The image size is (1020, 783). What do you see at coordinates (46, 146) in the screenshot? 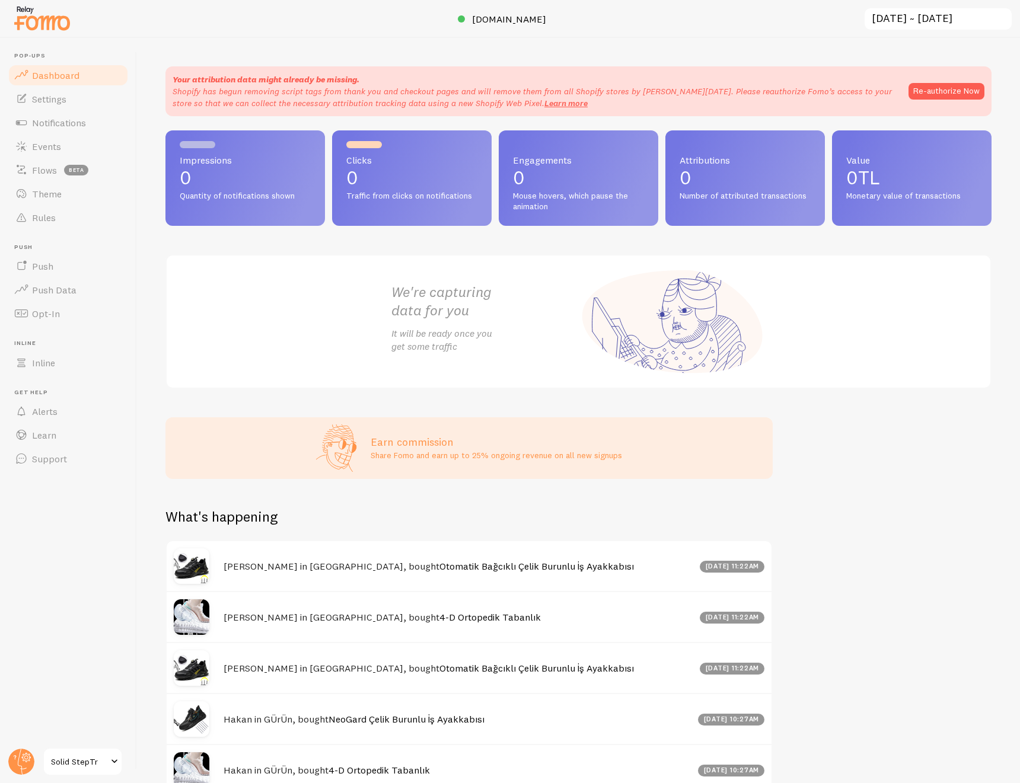
I see `span: Events` at bounding box center [46, 146].